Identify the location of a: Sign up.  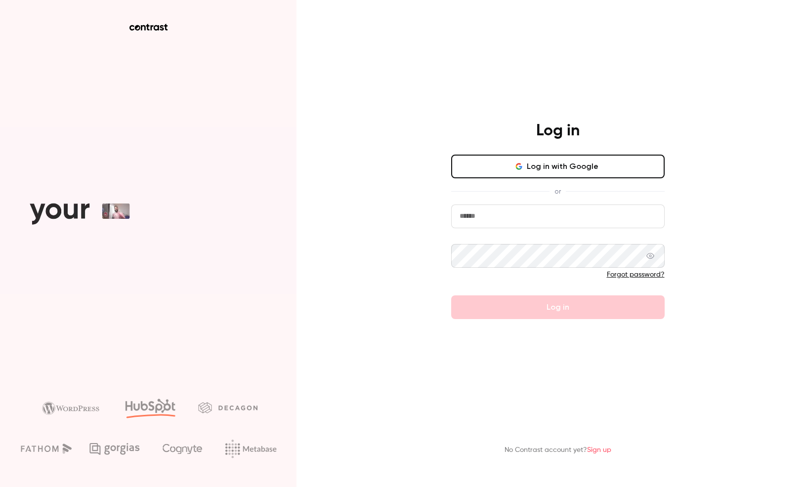
(599, 450).